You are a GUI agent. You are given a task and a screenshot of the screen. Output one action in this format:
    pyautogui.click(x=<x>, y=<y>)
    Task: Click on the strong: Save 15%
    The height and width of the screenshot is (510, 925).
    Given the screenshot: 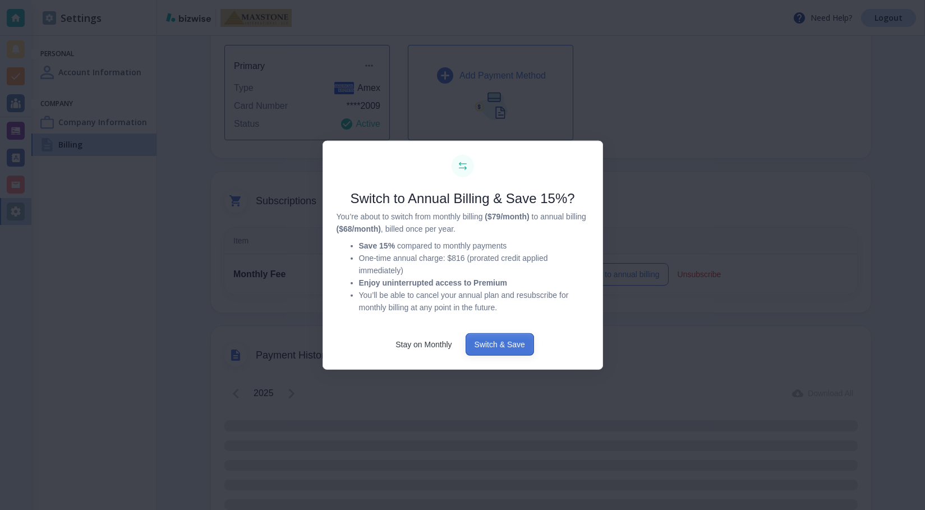 What is the action you would take?
    pyautogui.click(x=377, y=246)
    